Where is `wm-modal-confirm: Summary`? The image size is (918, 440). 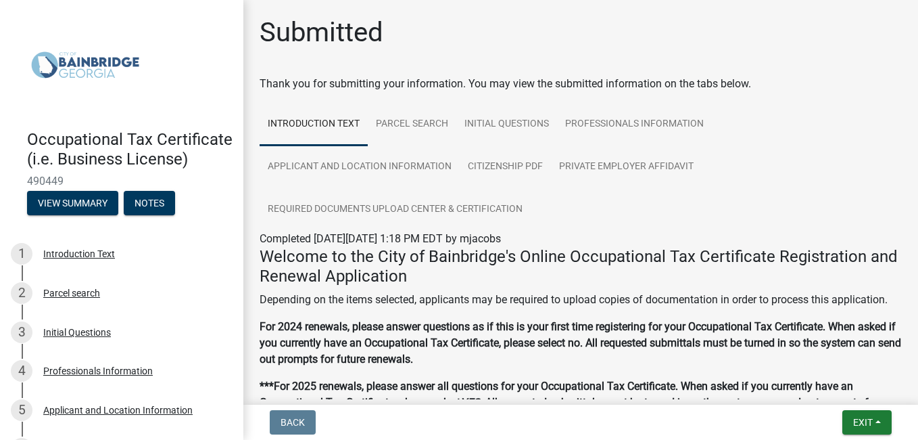 wm-modal-confirm: Summary is located at coordinates (72, 204).